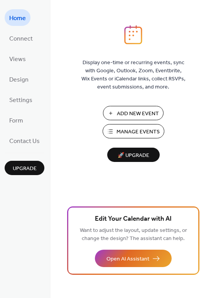 The width and height of the screenshot is (216, 298). Describe the element at coordinates (21, 100) in the screenshot. I see `span: Settings` at that location.